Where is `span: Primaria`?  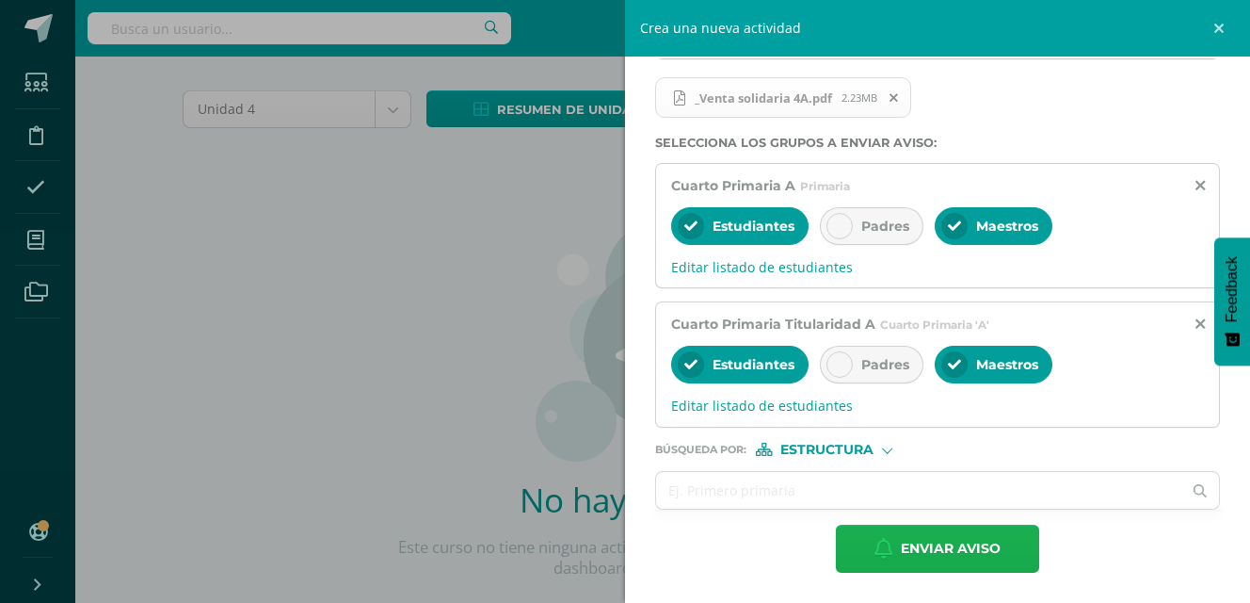
span: Primaria is located at coordinates (825, 185).